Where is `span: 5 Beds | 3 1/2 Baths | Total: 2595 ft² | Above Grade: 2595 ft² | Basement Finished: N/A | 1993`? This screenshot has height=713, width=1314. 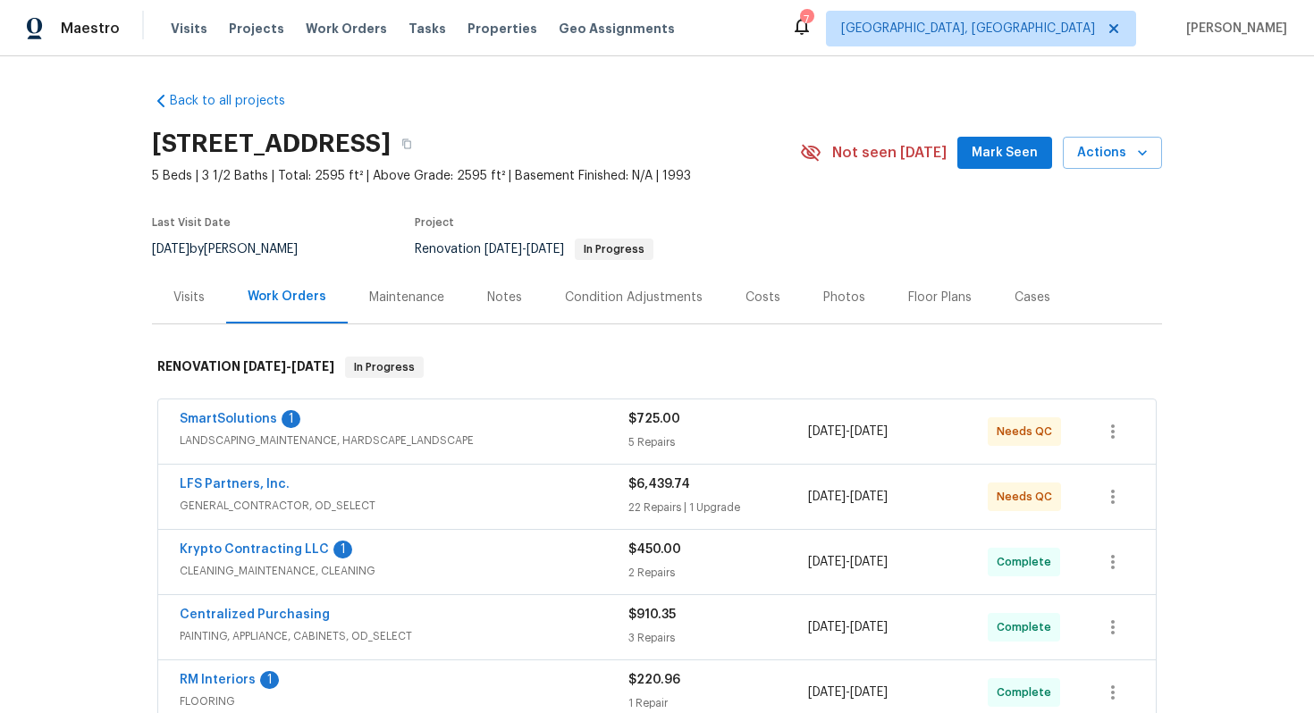 span: 5 Beds | 3 1/2 Baths | Total: 2595 ft² | Above Grade: 2595 ft² | Basement Finished: N/A | 1993 is located at coordinates (476, 176).